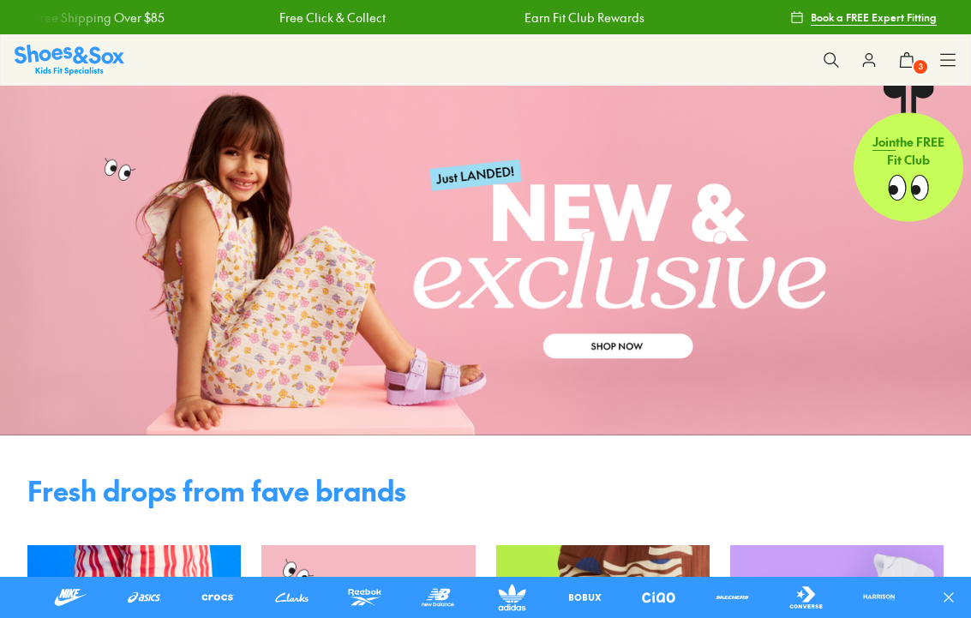 This screenshot has width=971, height=618. What do you see at coordinates (908, 153) in the screenshot?
I see `a: Jointhe FREE Fit Club` at bounding box center [908, 153].